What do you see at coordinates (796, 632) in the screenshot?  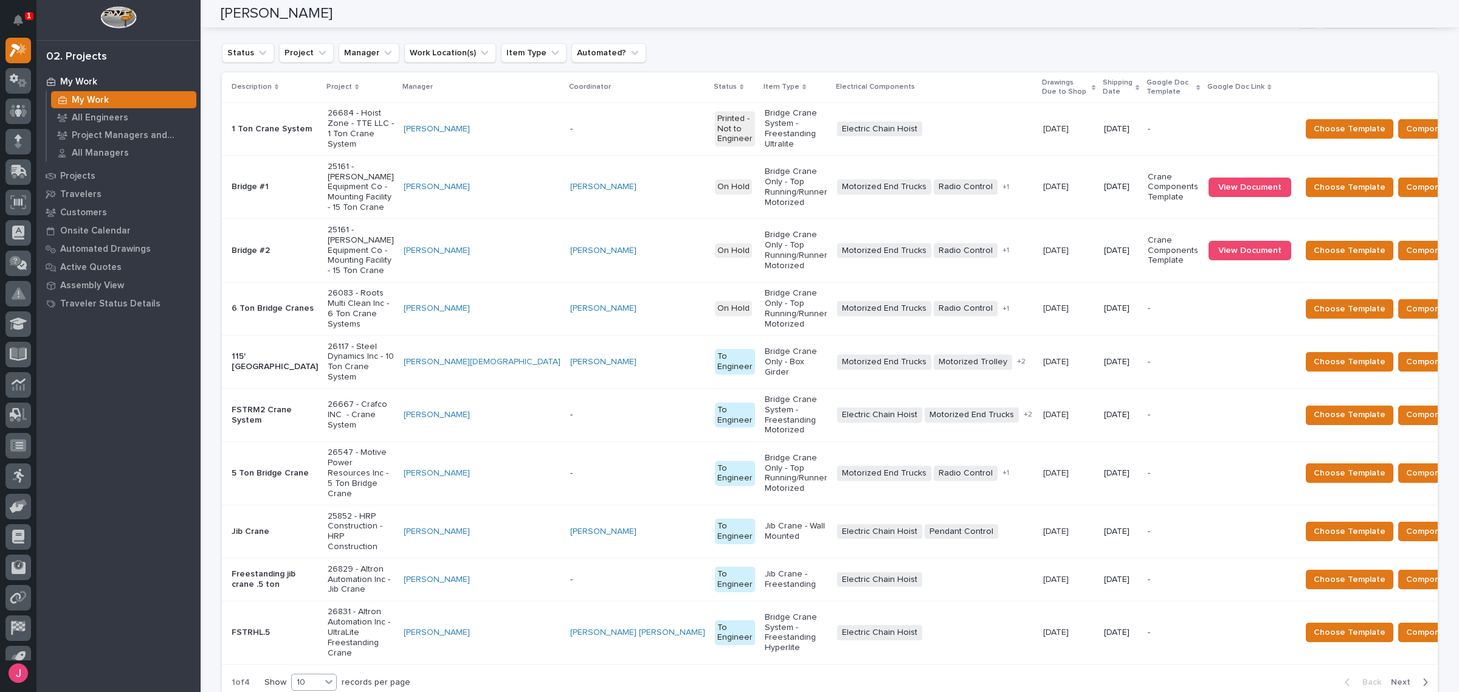 I see `p: Bridge Crane System - Freestanding Hyperlite` at bounding box center [796, 632].